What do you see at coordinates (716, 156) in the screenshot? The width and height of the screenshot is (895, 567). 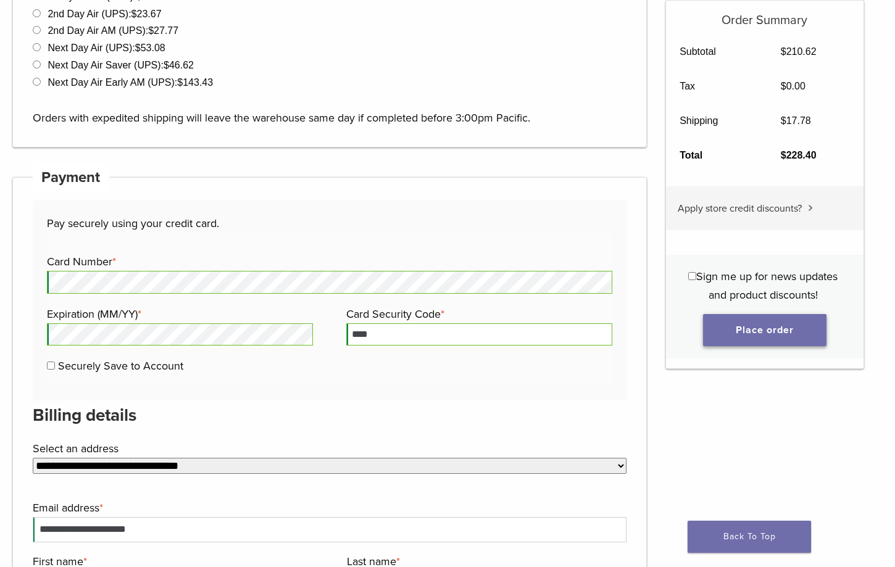 I see `th: Total` at bounding box center [716, 156].